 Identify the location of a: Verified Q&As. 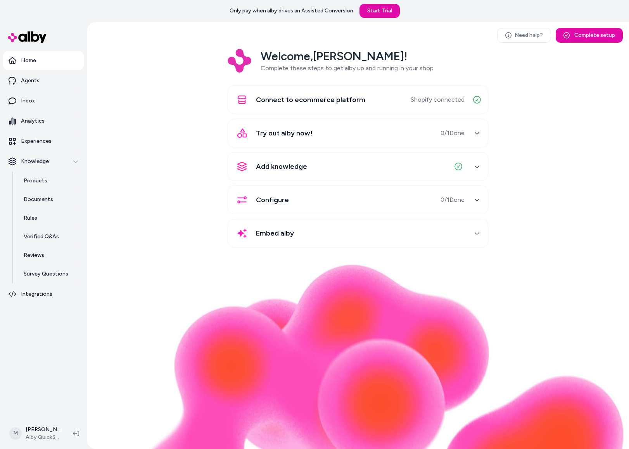
(50, 237).